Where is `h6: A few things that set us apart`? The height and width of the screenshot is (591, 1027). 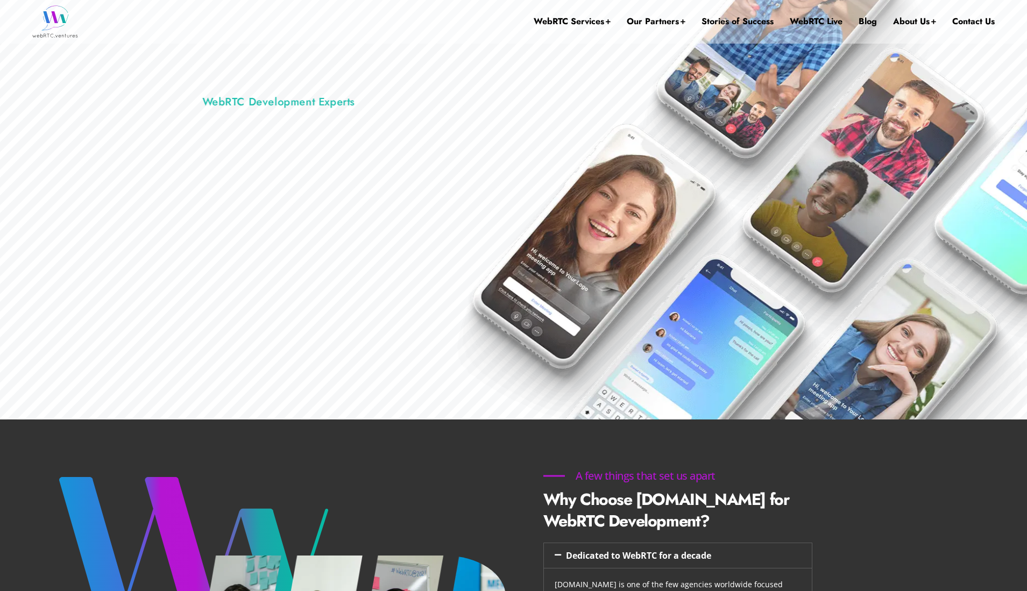
h6: A few things that set us apart is located at coordinates (646, 476).